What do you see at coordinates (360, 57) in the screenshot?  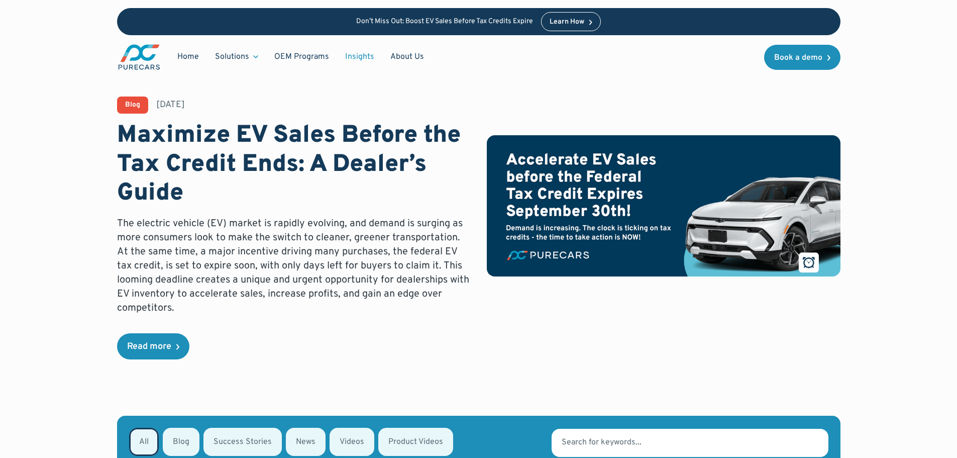 I see `a: Insights` at bounding box center [360, 57].